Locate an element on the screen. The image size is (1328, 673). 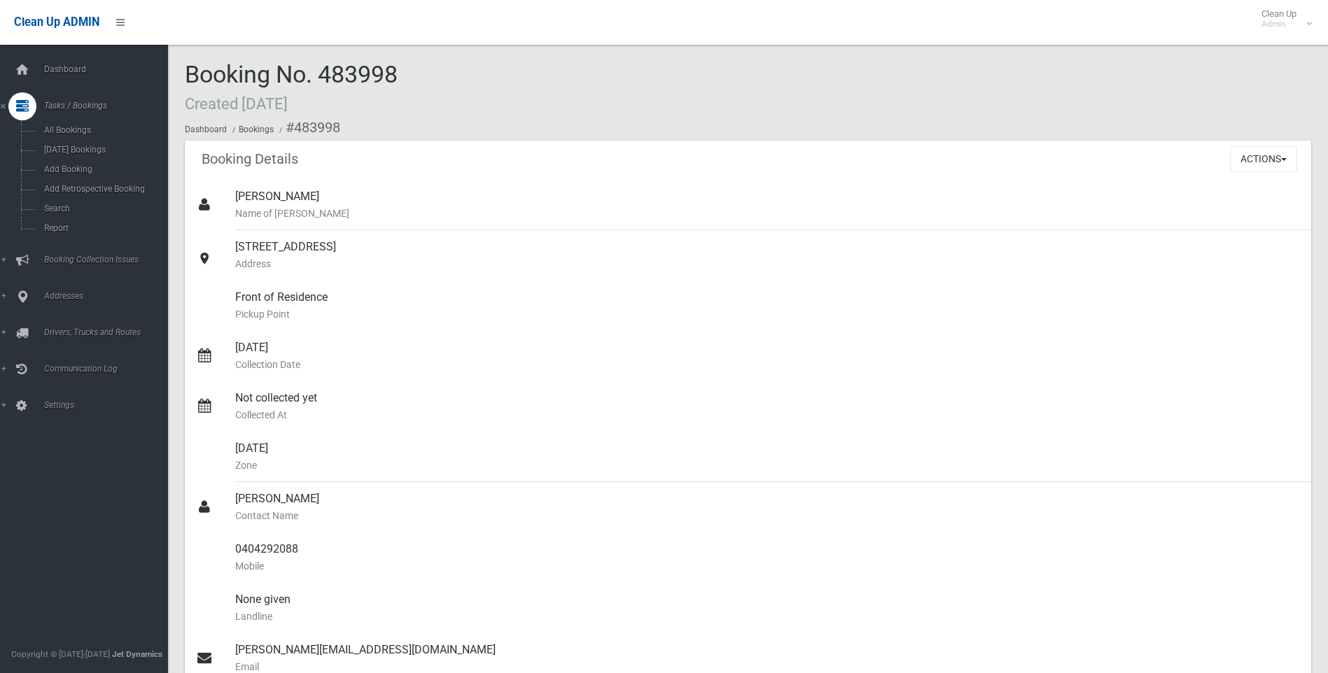
a: Dashboard is located at coordinates (206, 130).